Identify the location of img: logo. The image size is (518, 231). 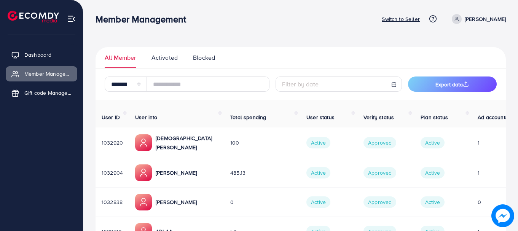
(33, 16).